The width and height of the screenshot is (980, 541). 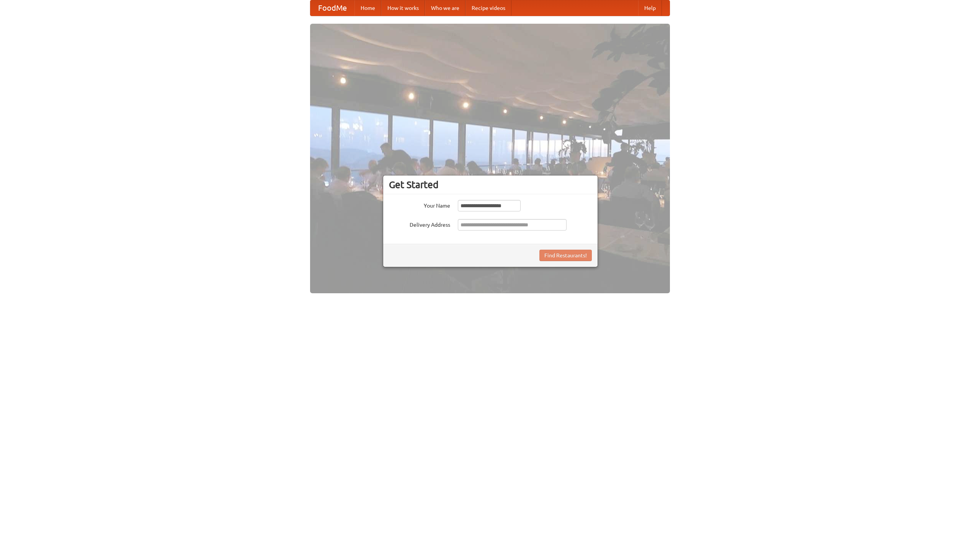 What do you see at coordinates (490, 185) in the screenshot?
I see `h3: Get Started` at bounding box center [490, 185].